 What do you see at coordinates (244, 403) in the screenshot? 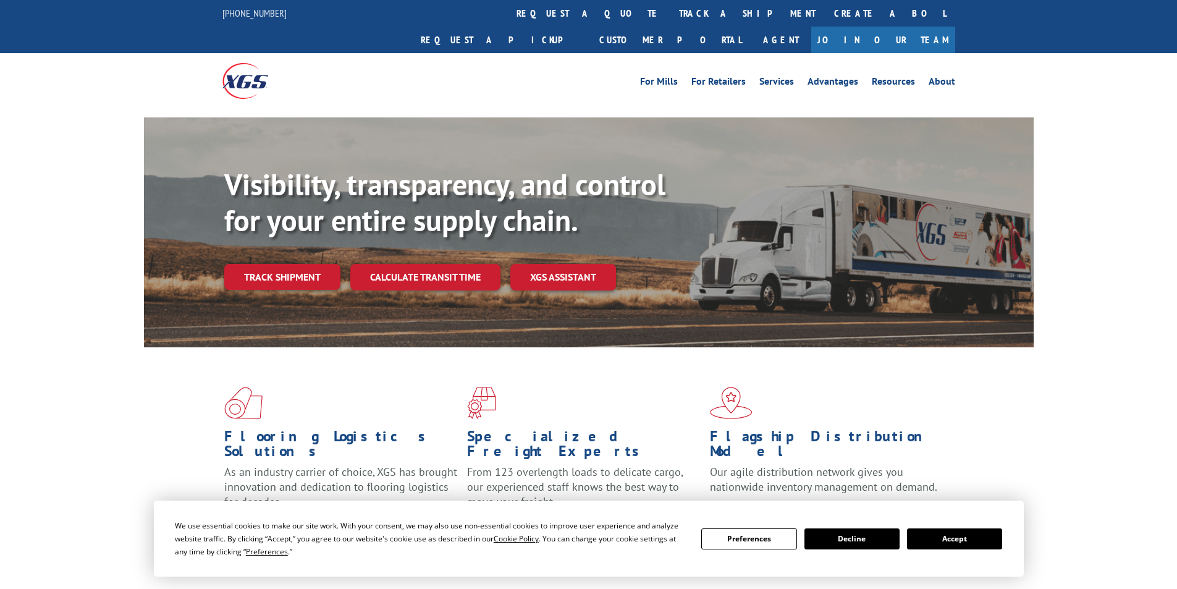
I see `img: xgs-icon-total-supply-chain-intelligence-red` at bounding box center [244, 403].